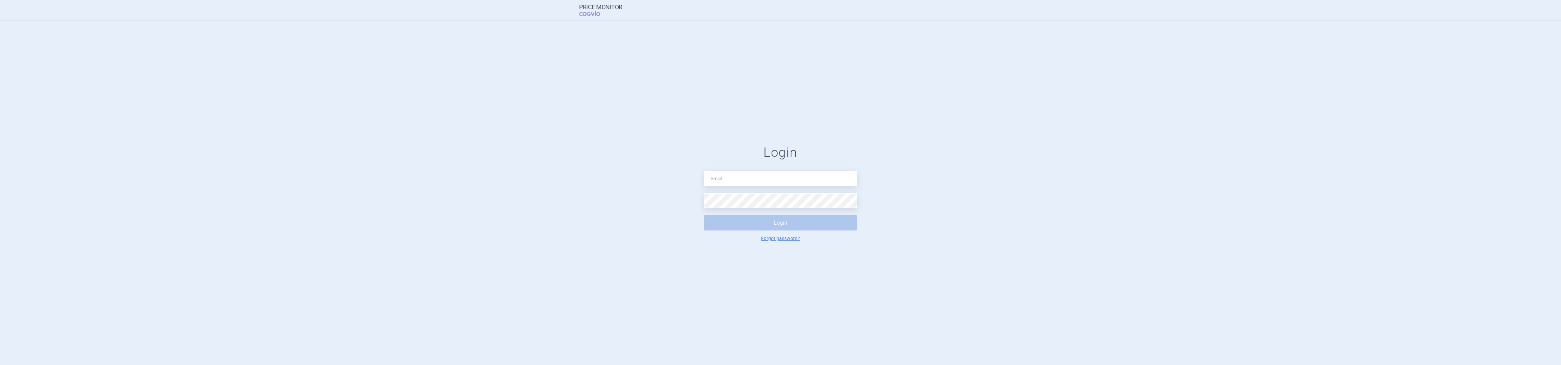  What do you see at coordinates (780, 178) in the screenshot?
I see `input: Email` at bounding box center [780, 178].